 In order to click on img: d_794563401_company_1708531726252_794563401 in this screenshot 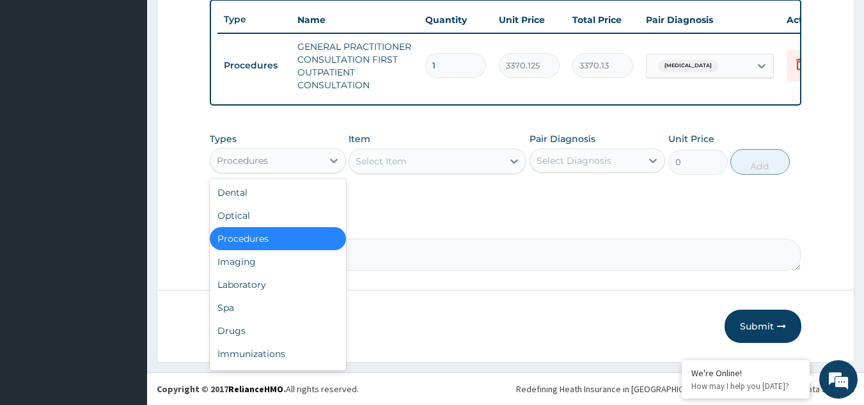, I will do `click(38, 80)`.